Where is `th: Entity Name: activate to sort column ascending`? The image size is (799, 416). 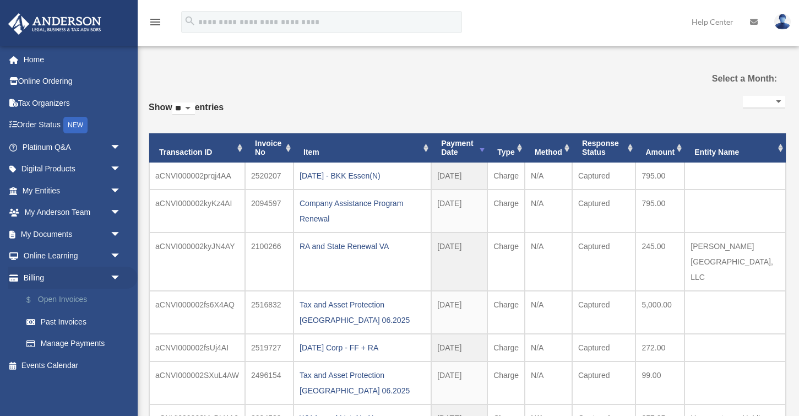
th: Entity Name: activate to sort column ascending is located at coordinates (735, 148).